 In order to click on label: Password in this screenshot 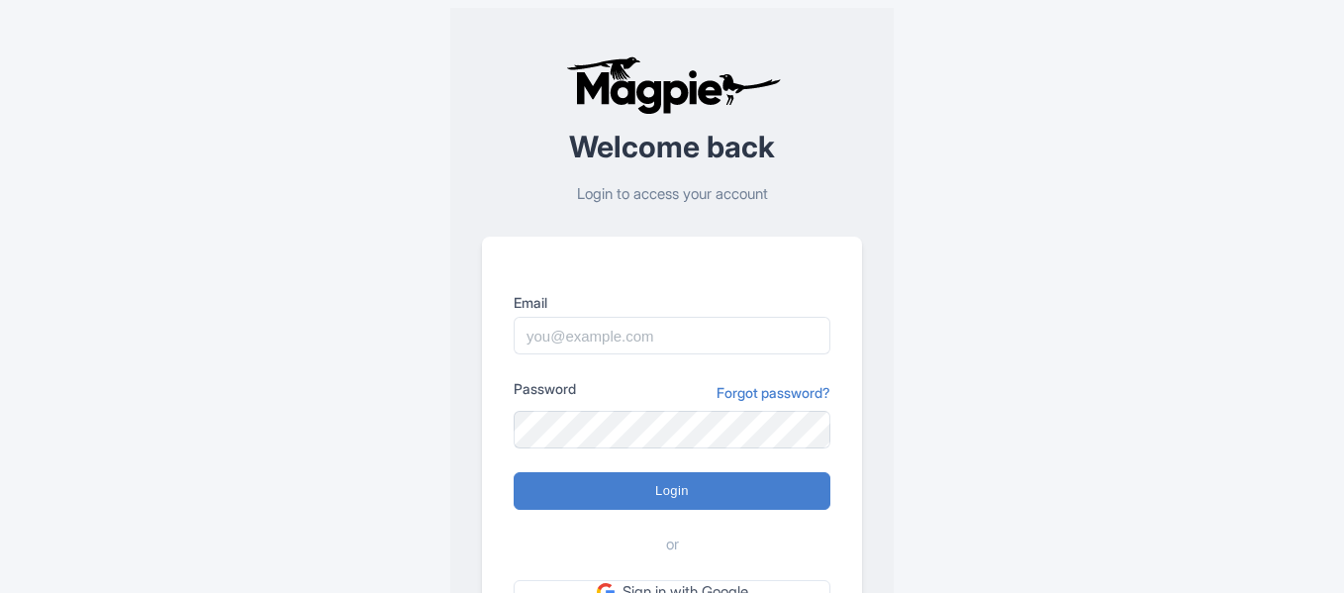, I will do `click(544, 388)`.